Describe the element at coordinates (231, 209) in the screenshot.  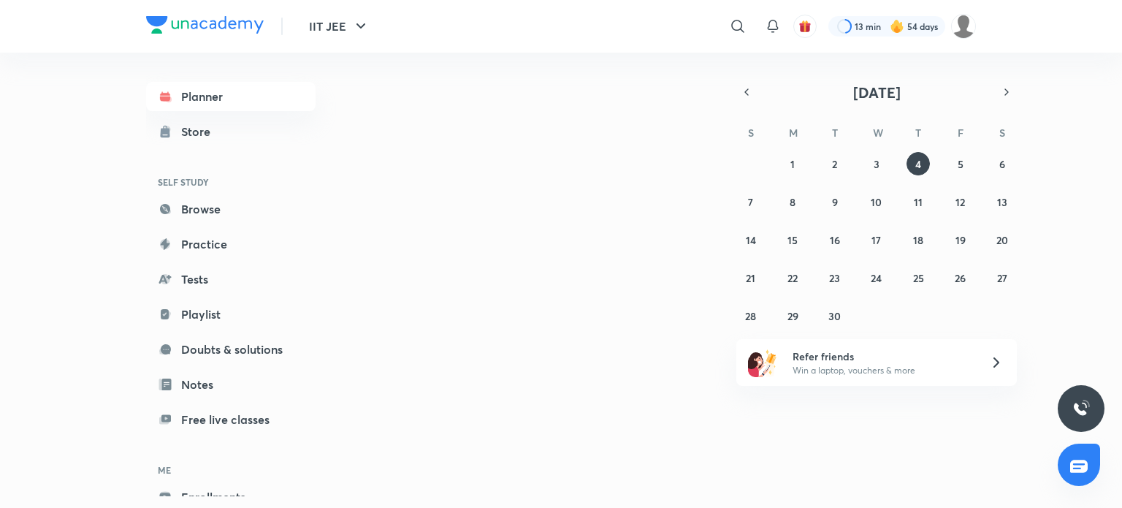
I see `a: Browse` at that location.